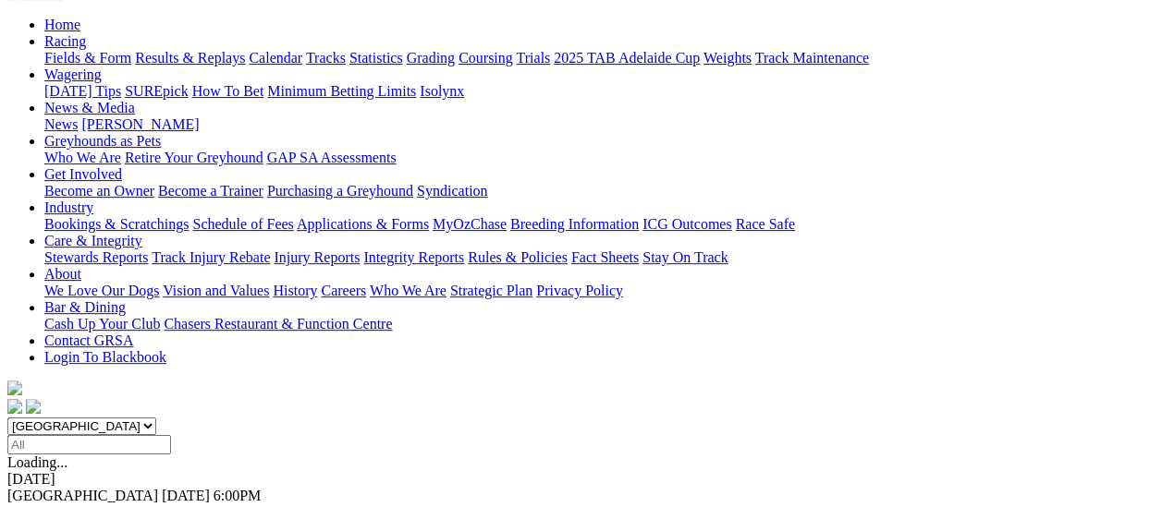  Describe the element at coordinates (599, 125) in the screenshot. I see `div: News & Media` at that location.